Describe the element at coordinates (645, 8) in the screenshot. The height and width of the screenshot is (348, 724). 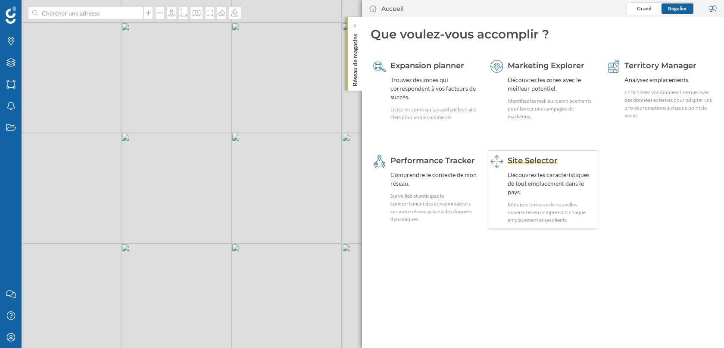
I see `span: Grand` at that location.